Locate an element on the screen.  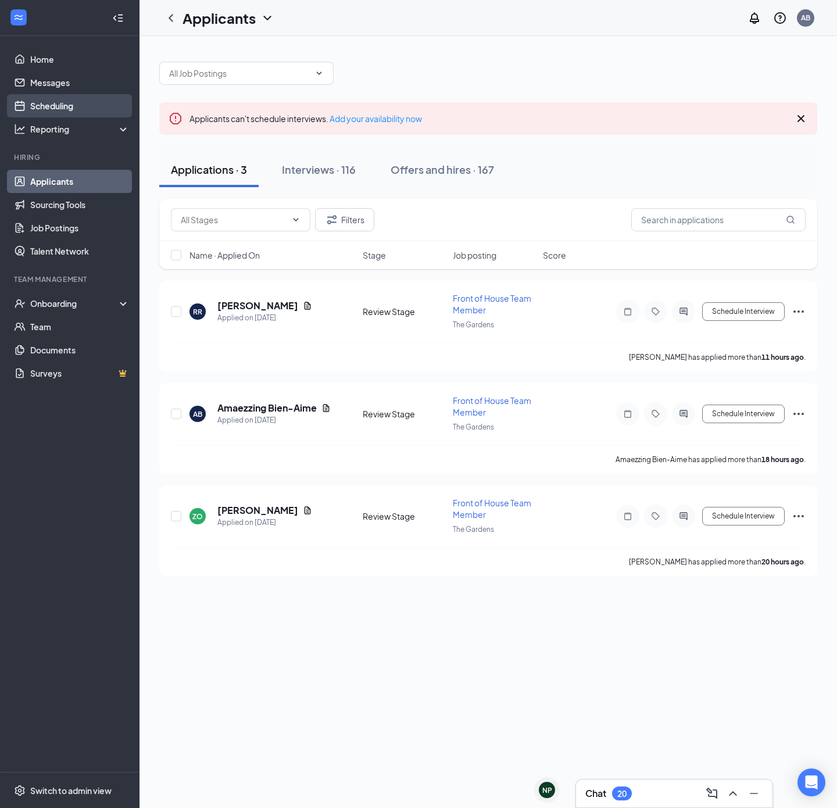
svg: WorkstreamLogo is located at coordinates (19, 17).